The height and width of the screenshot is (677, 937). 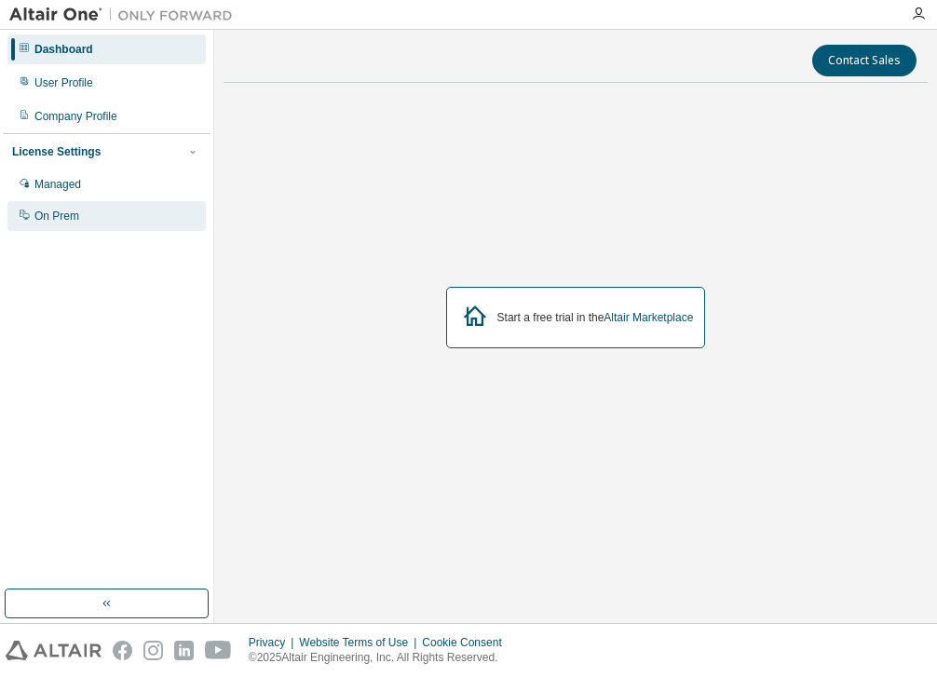 I want to click on img: altair_logo.svg, so click(x=53, y=650).